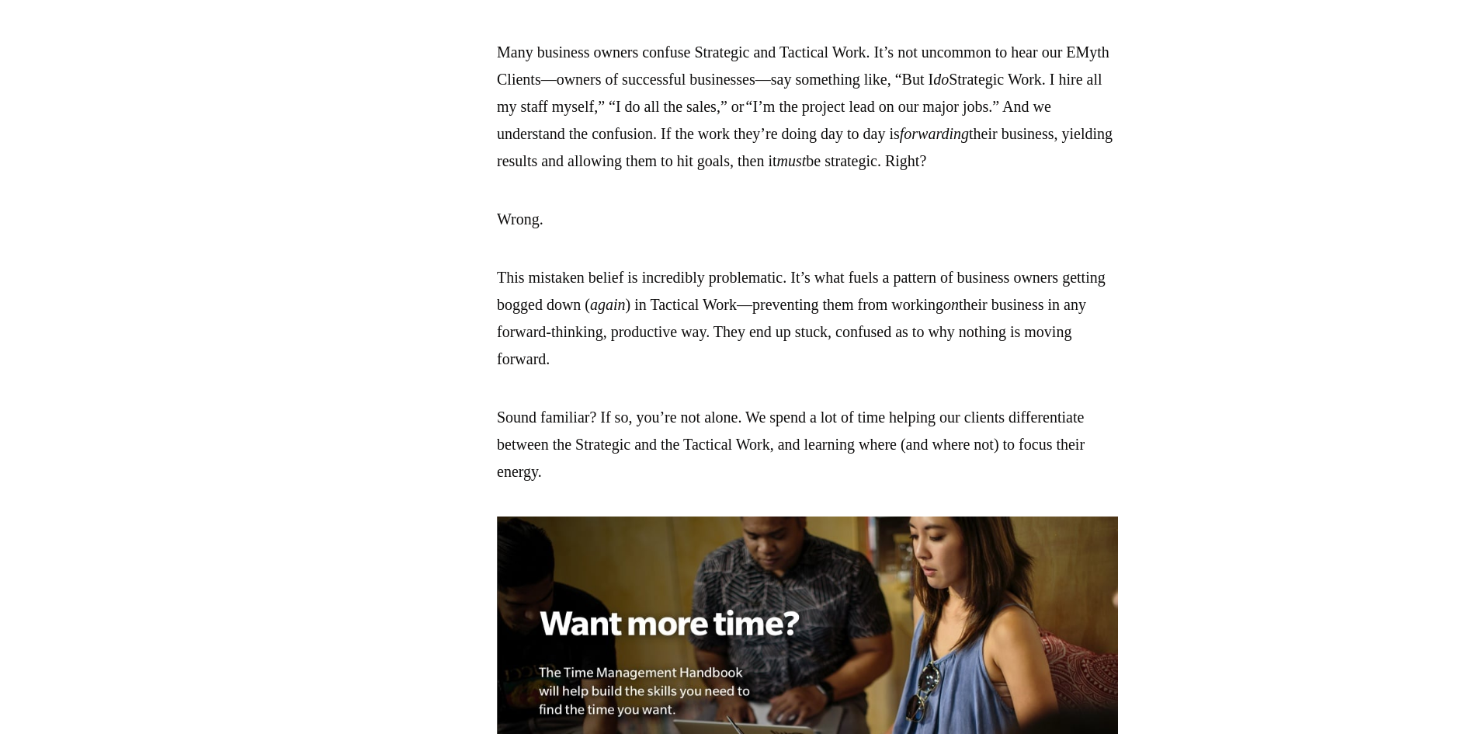 This screenshot has height=734, width=1479. I want to click on div: Chat Widget, so click(1440, 696).